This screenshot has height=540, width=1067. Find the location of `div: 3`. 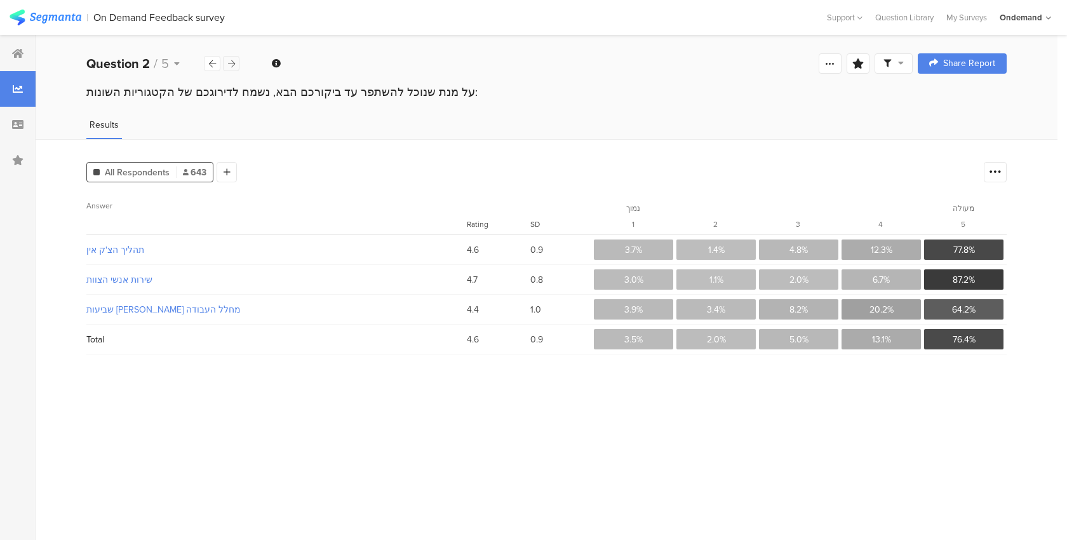

div: 3 is located at coordinates (798, 224).